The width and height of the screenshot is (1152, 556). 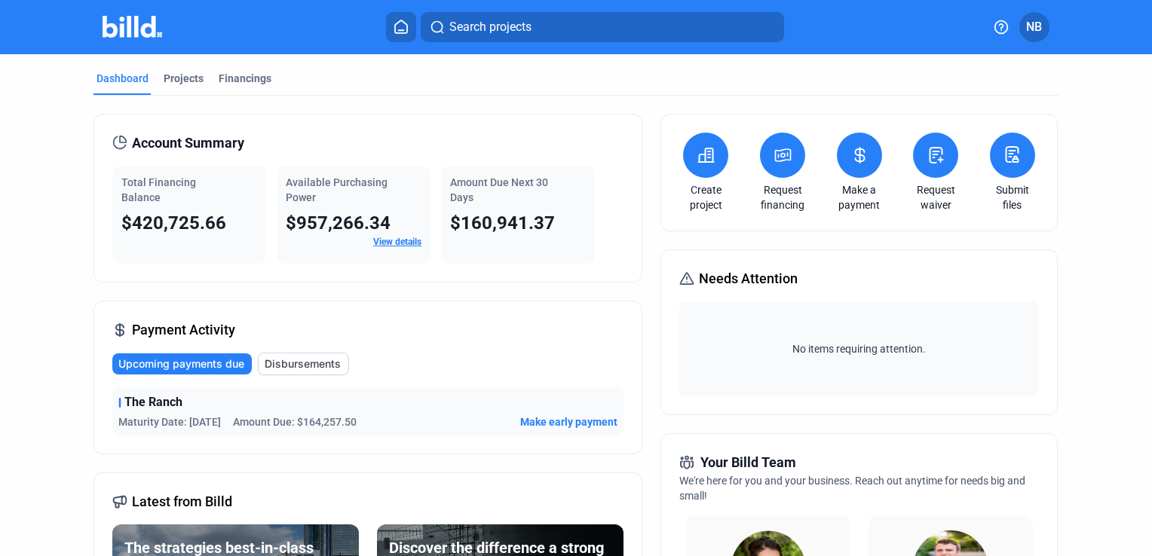 I want to click on span: Latest from Billd, so click(x=182, y=502).